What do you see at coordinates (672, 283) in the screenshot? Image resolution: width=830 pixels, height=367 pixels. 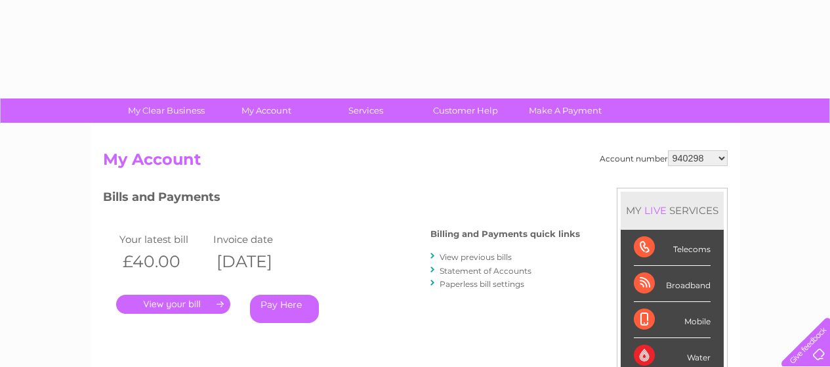 I see `div: Broadband` at bounding box center [672, 283].